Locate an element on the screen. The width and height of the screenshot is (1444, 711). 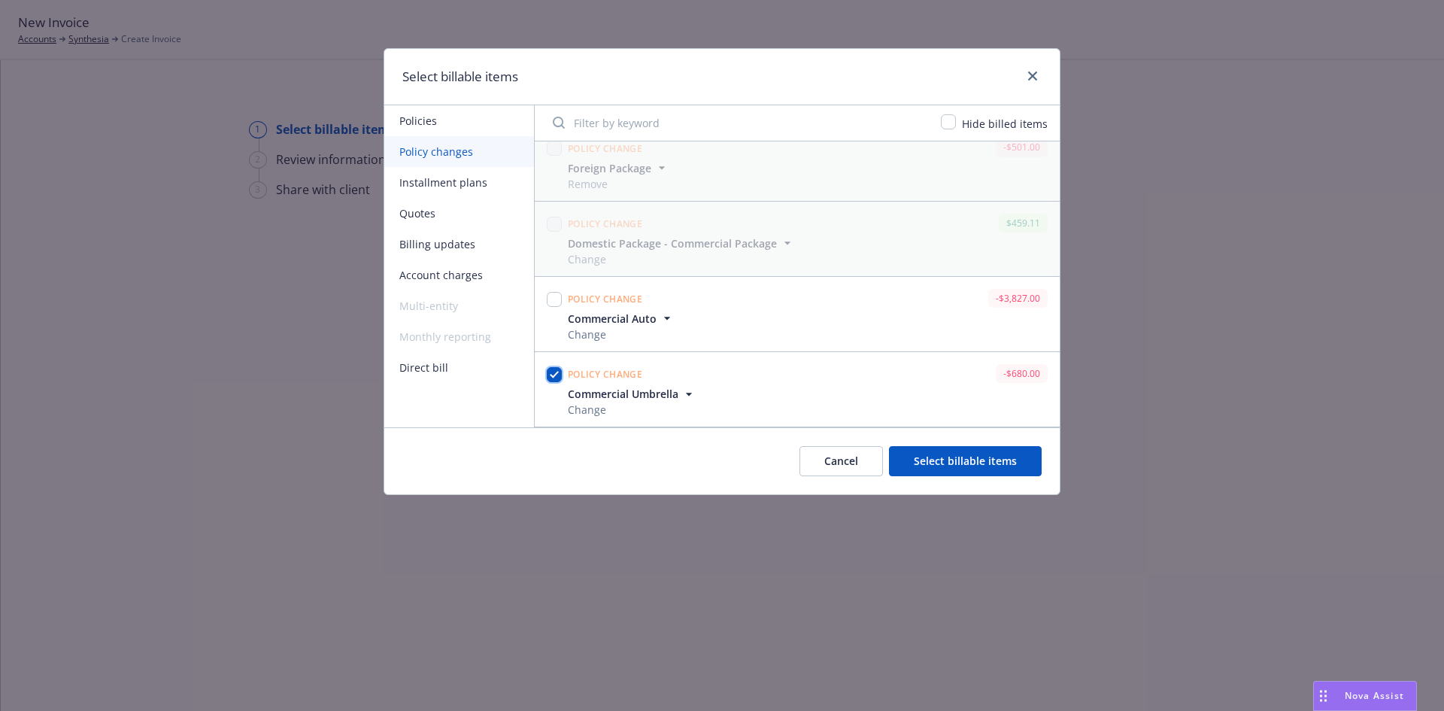
span: Domestic Package - Commercial Package is located at coordinates (673, 243).